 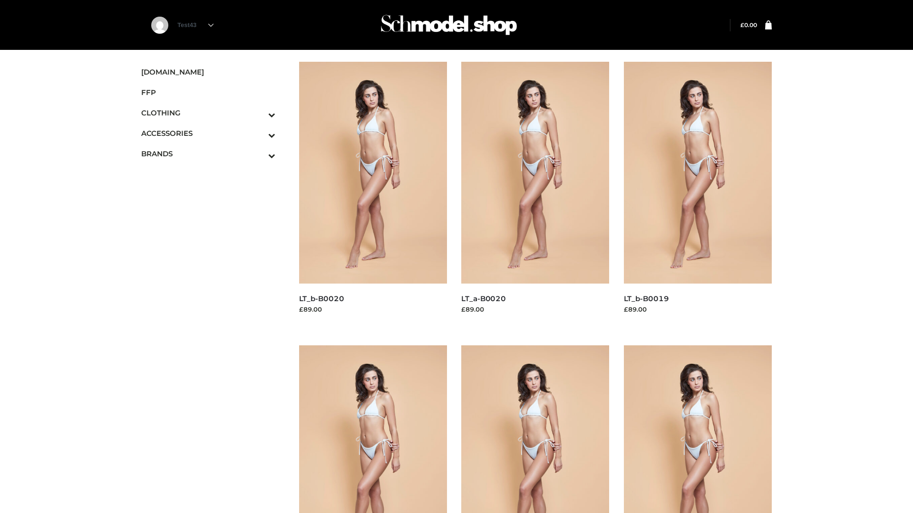 I want to click on a: BRANDSToggle Submenu, so click(x=208, y=154).